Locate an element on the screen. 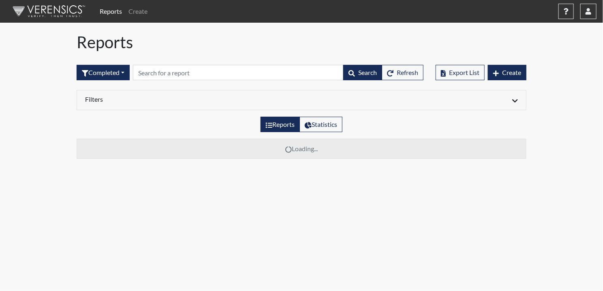  input: Search by Registration ID, Interview Number, or Investigation Name. is located at coordinates (238, 73).